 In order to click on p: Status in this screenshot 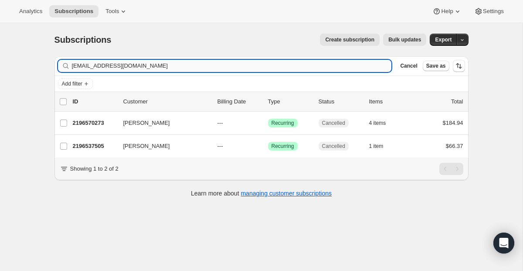, I will do `click(340, 102)`.